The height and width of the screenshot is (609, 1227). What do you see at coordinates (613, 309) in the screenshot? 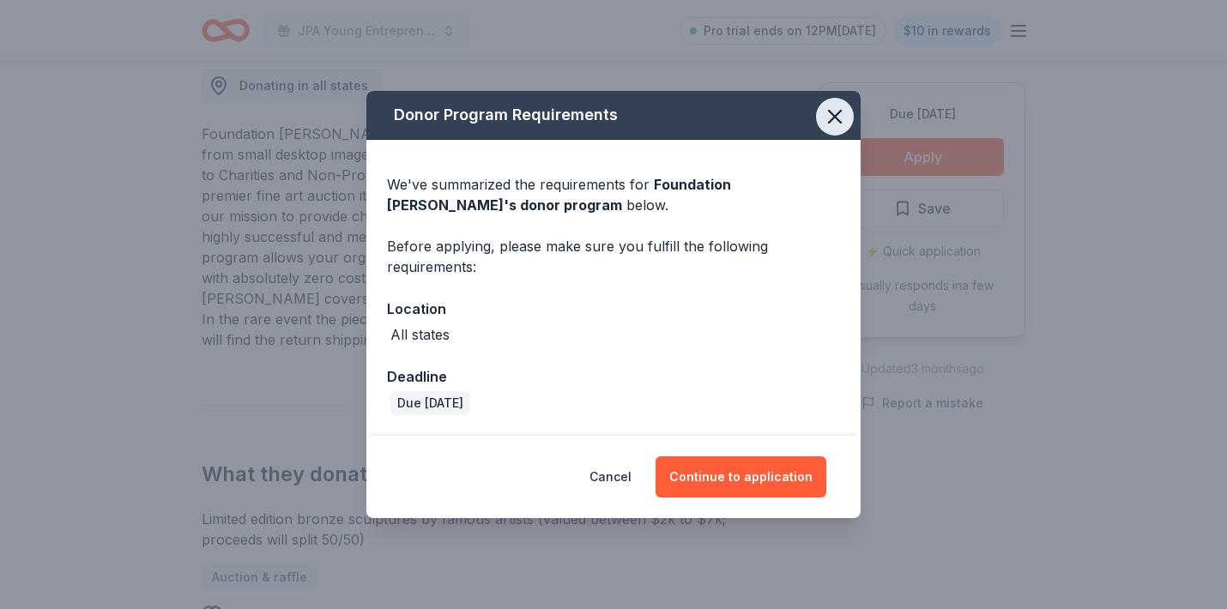
I see `div: Location` at bounding box center [613, 309].